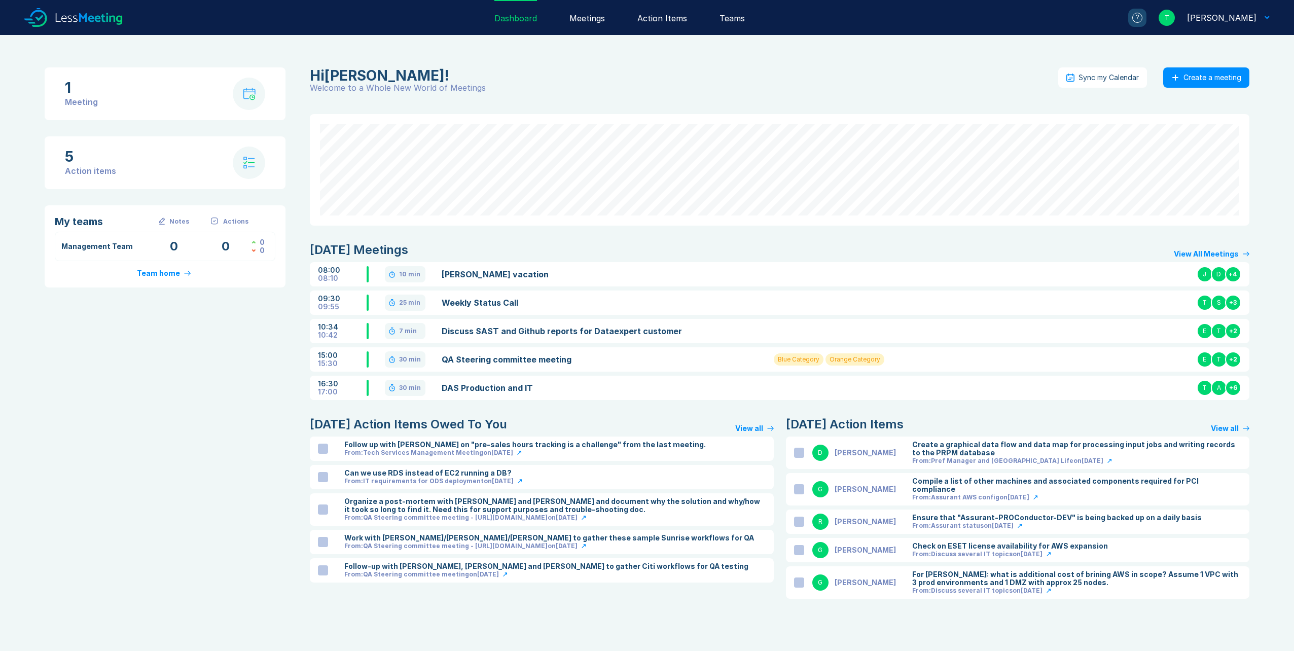 This screenshot has width=1294, height=651. Describe the element at coordinates (342, 384) in the screenshot. I see `div: 16:30` at that location.